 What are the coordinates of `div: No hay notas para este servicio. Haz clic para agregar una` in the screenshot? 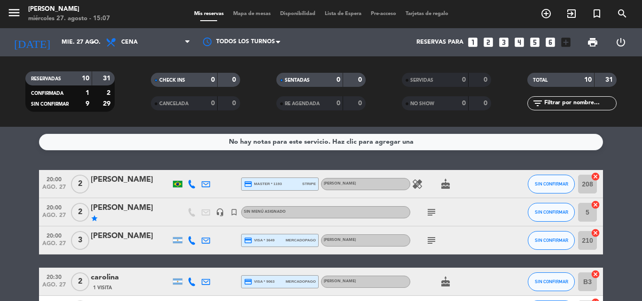 It's located at (321, 142).